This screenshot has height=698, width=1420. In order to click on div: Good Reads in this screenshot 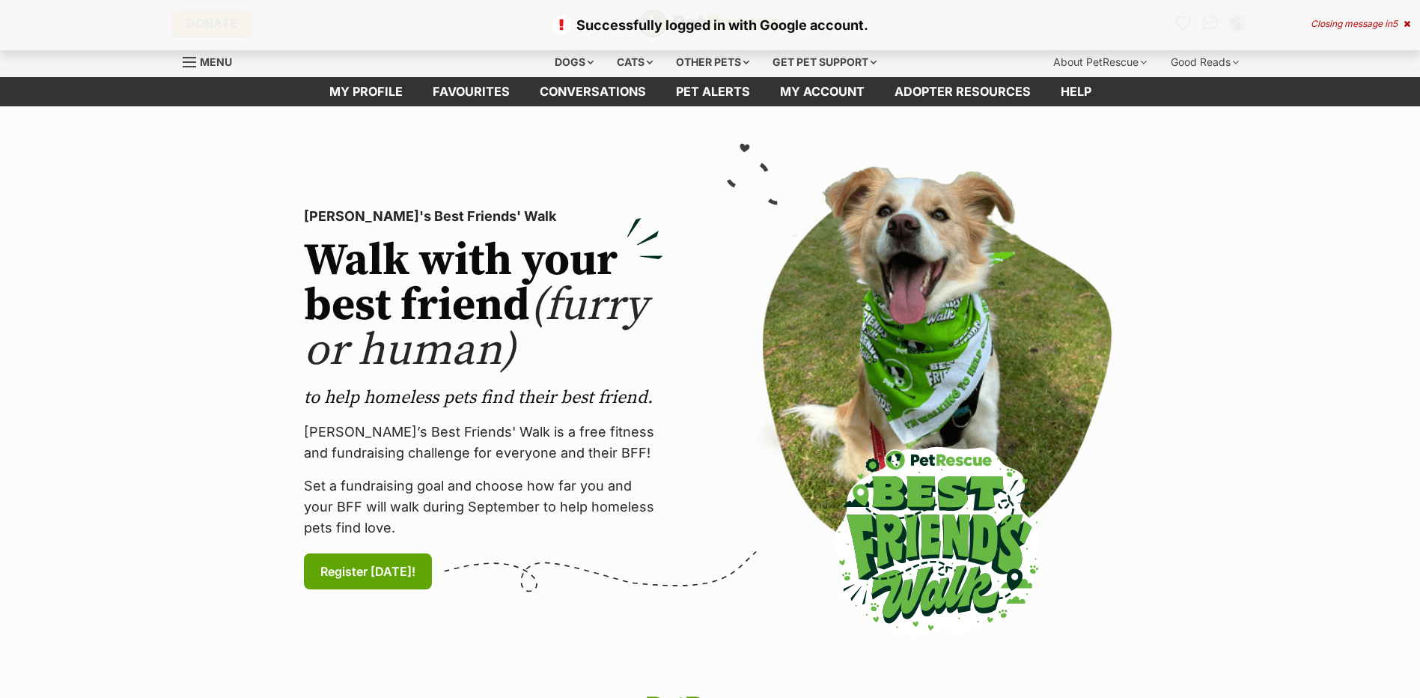, I will do `click(1205, 62)`.